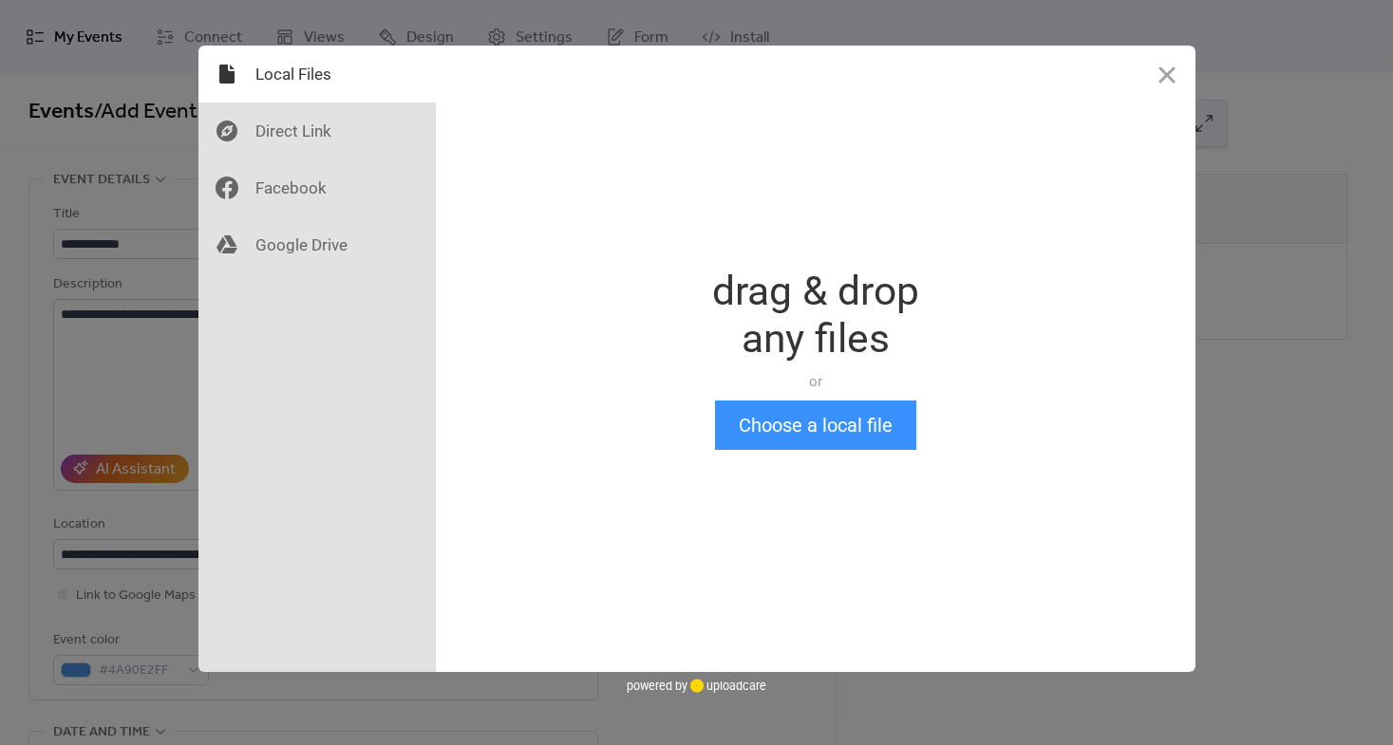 The width and height of the screenshot is (1393, 745). Describe the element at coordinates (726, 685) in the screenshot. I see `a: uploadcare` at that location.